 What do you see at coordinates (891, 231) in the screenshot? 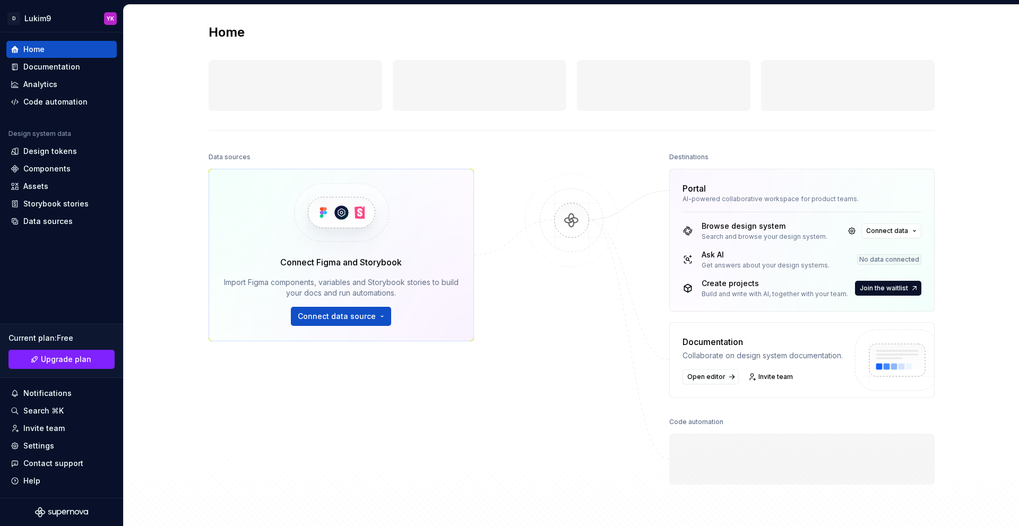
I see `button: Connect data` at bounding box center [891, 231].